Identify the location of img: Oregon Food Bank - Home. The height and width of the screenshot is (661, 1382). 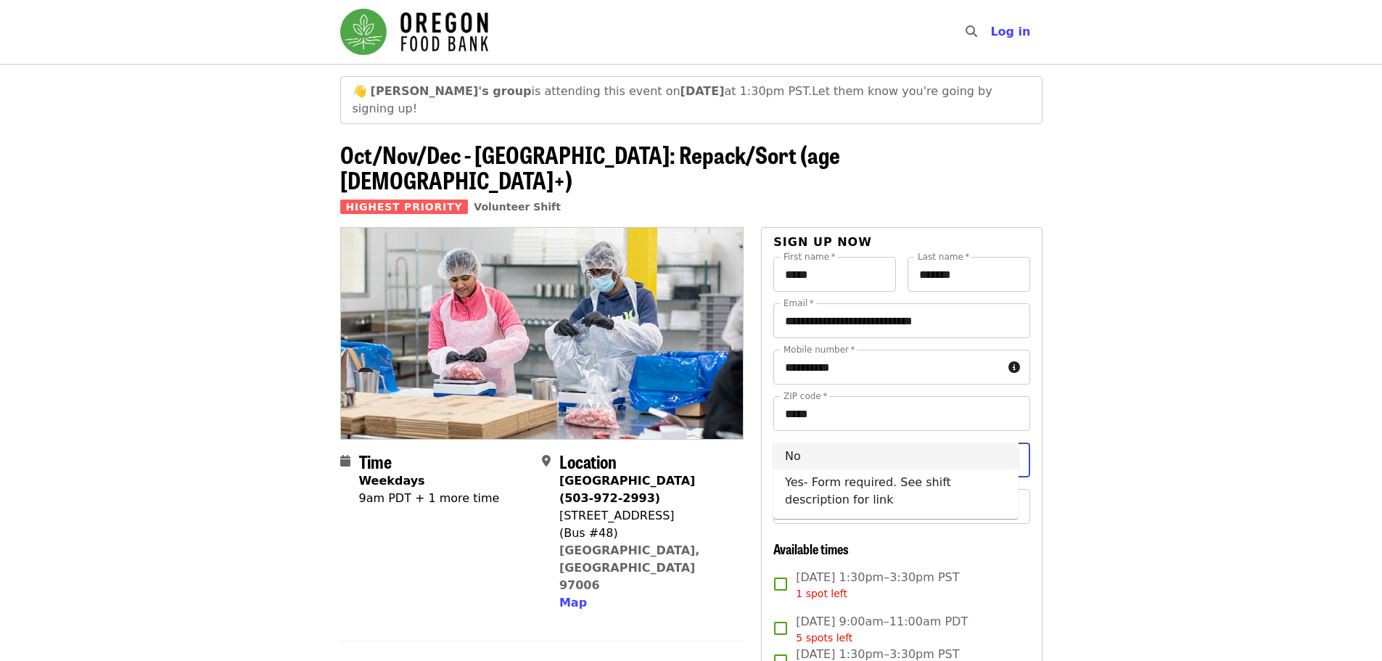
(414, 32).